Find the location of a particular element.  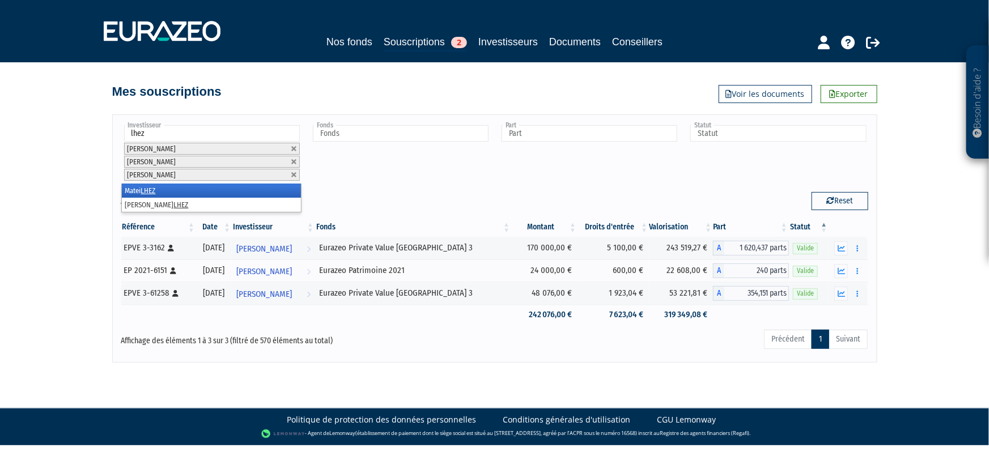

a: Politique de protection des données personnelles is located at coordinates (382, 420).